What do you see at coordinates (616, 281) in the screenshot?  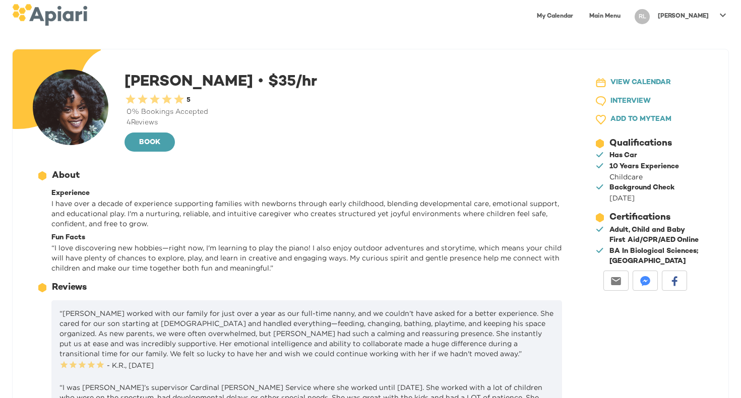 I see `img: email-white sharing button` at bounding box center [616, 281].